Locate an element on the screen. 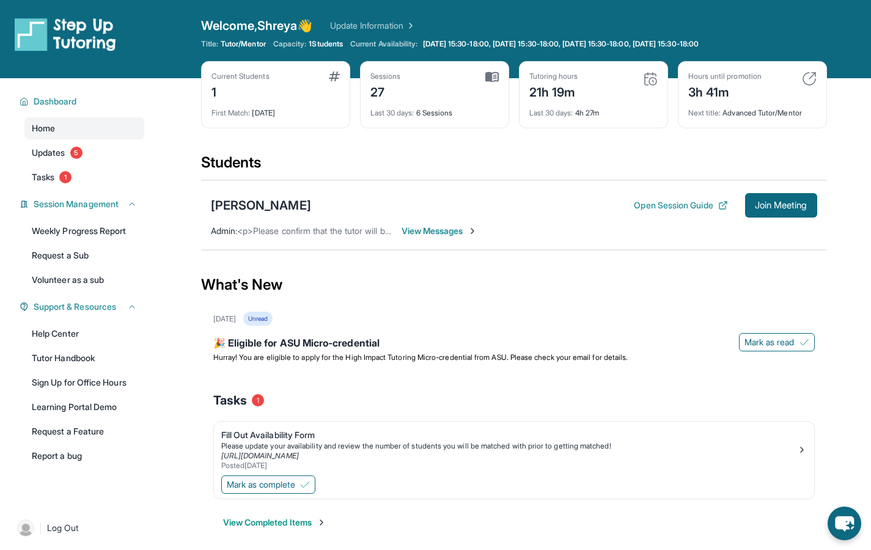 This screenshot has width=871, height=550. span: Current Availability: is located at coordinates (384, 44).